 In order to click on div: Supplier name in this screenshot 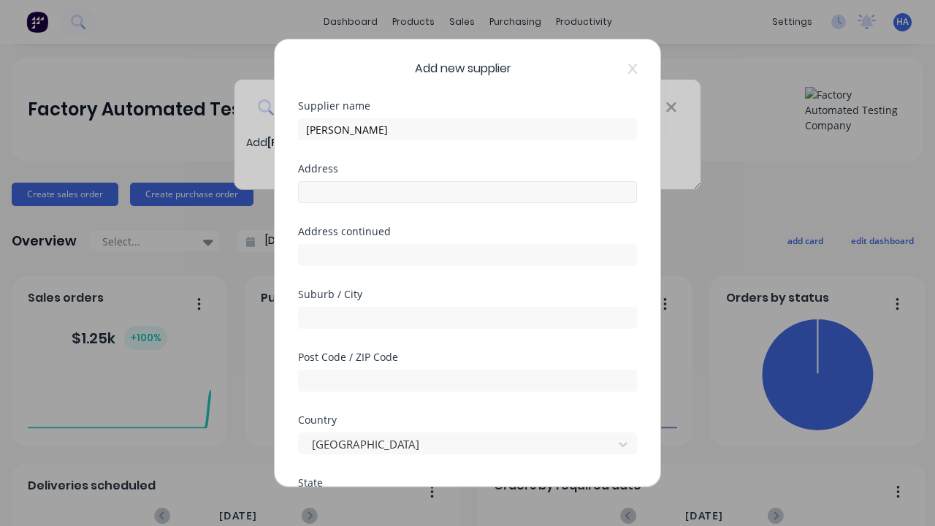, I will do `click(467, 106)`.